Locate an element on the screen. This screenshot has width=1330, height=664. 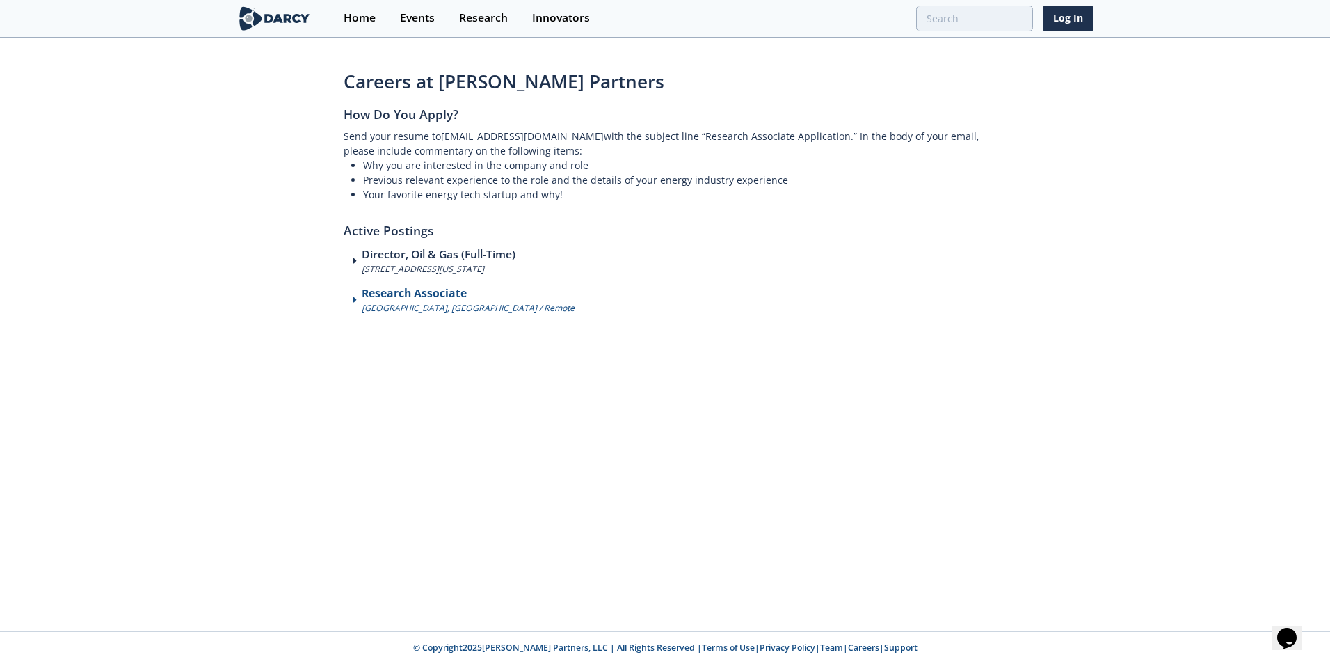
a: Team is located at coordinates (831, 647).